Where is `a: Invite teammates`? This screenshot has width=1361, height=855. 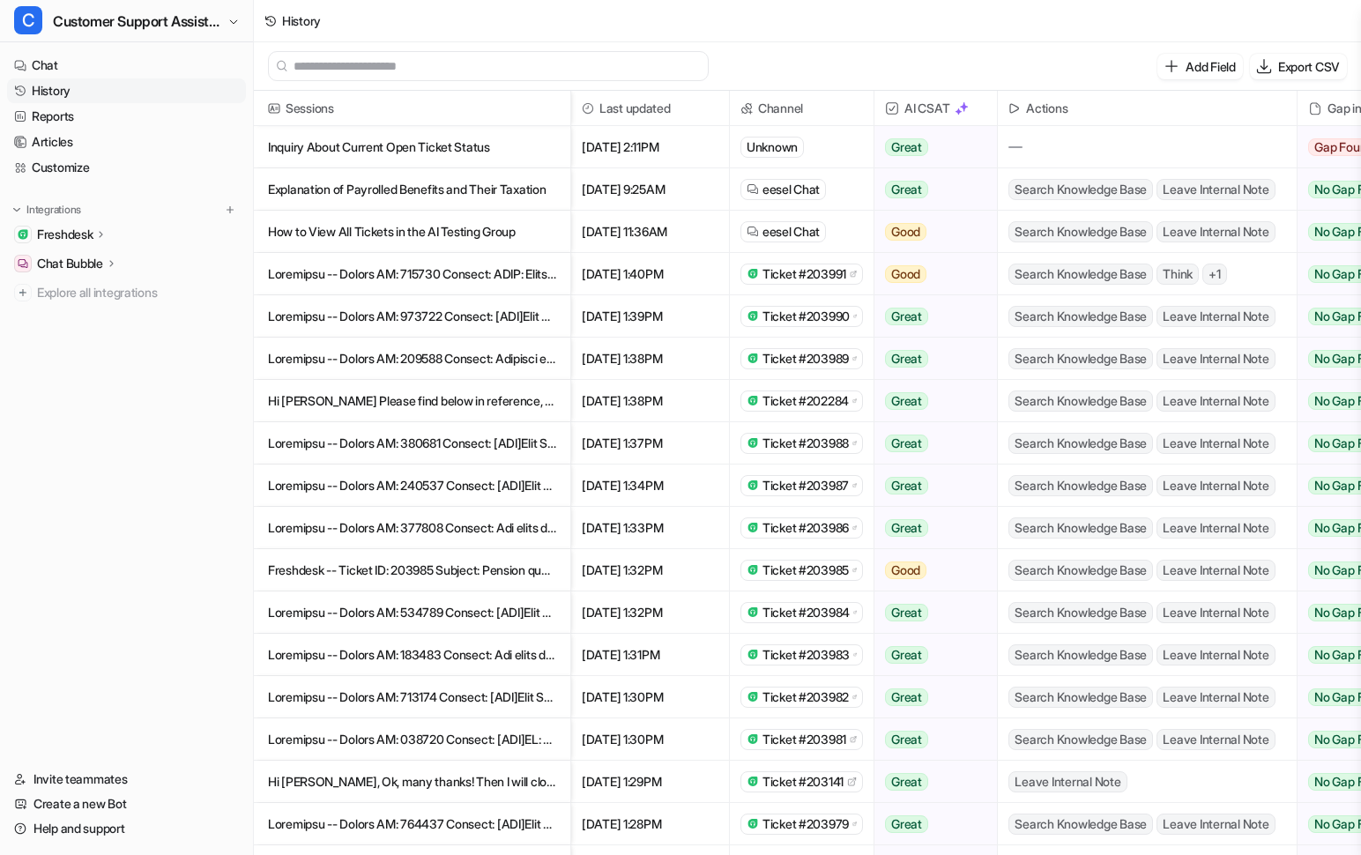
a: Invite teammates is located at coordinates (126, 779).